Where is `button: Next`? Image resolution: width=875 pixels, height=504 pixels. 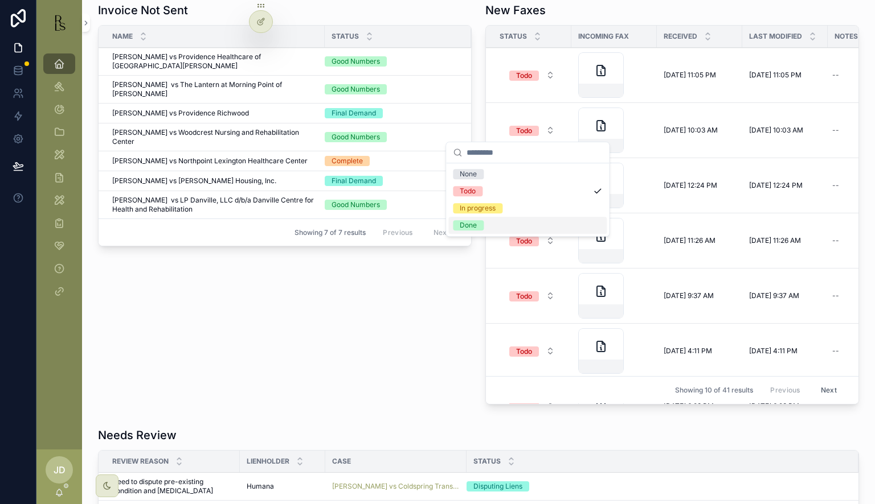 button: Next is located at coordinates (828, 391).